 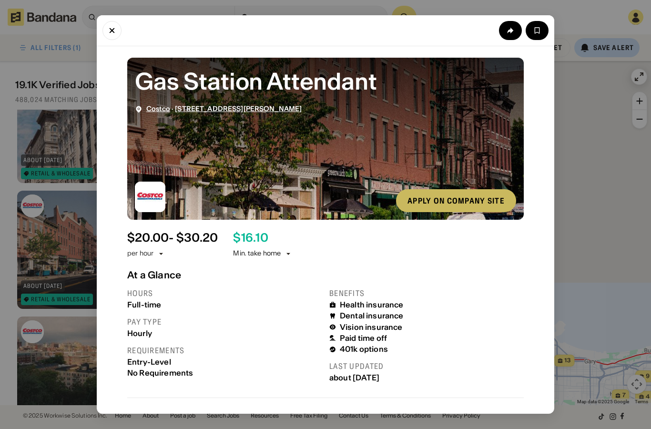 I want to click on div: Dental insurance, so click(x=372, y=315).